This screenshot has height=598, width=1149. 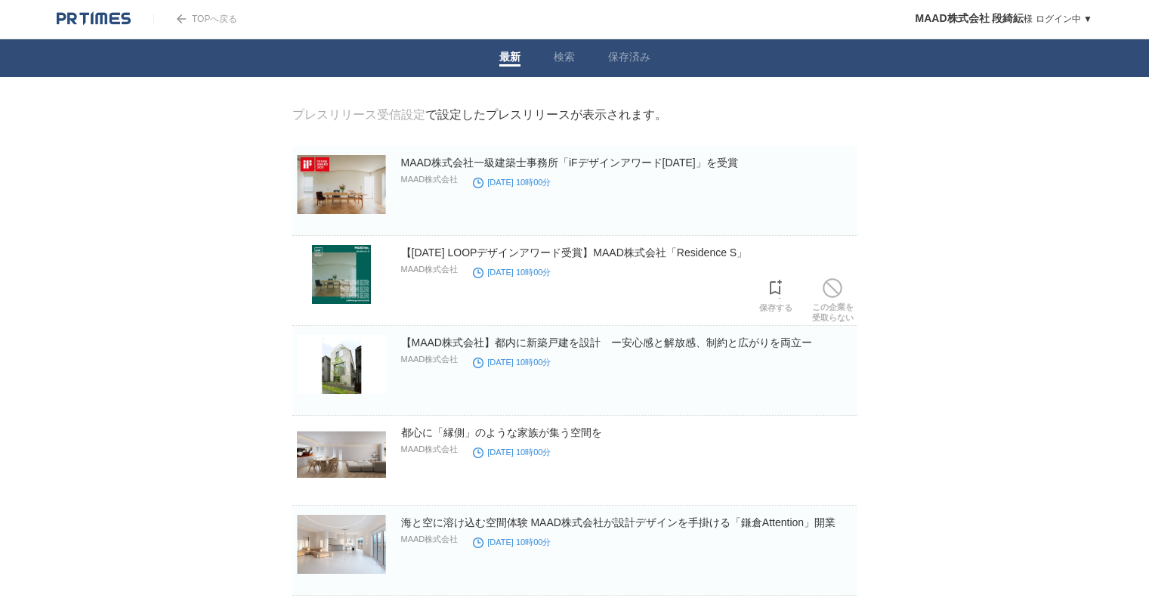 I want to click on span: MAAD株式会社 段綺紜, so click(x=970, y=18).